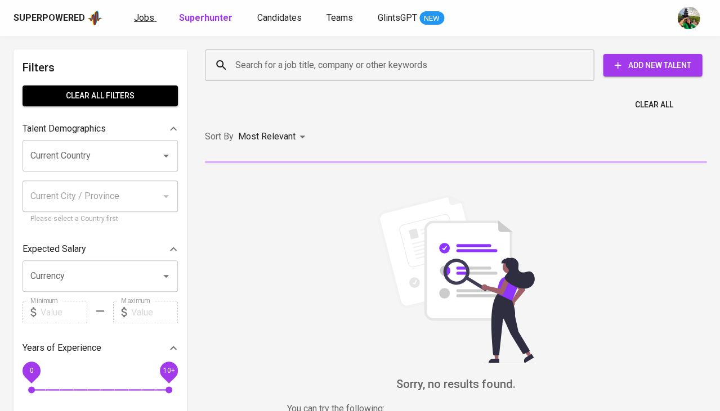  Describe the element at coordinates (58, 18) in the screenshot. I see `a: Superpoweredapp logo` at that location.